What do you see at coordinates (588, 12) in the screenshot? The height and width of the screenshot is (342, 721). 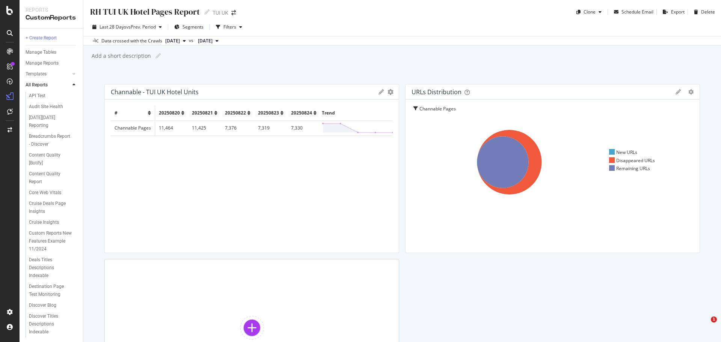 I see `button: Clone` at bounding box center [588, 12].